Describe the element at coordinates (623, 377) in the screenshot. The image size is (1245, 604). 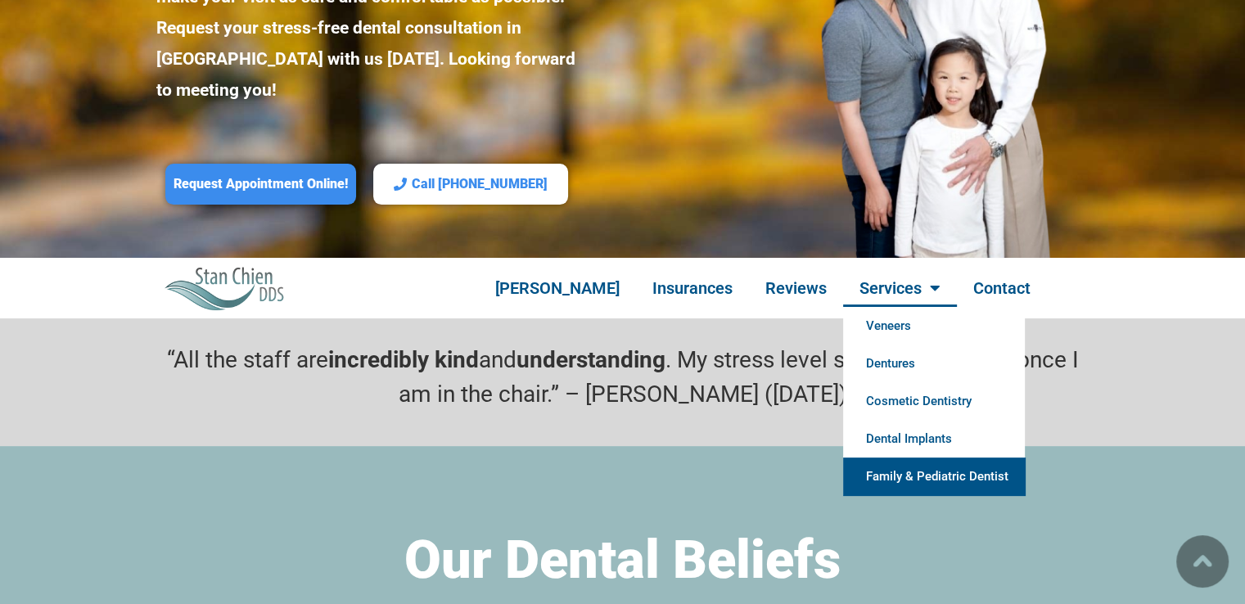
I see `p: “All the staff are and . My stress level starts to go down once I am in the chair.” – [PERSON_NAM...` at that location.